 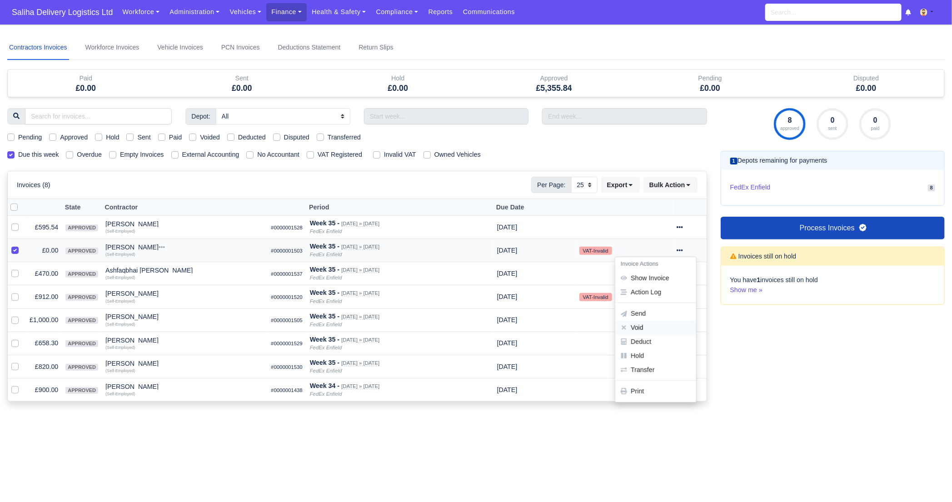 I want to click on button: Send, so click(x=656, y=314).